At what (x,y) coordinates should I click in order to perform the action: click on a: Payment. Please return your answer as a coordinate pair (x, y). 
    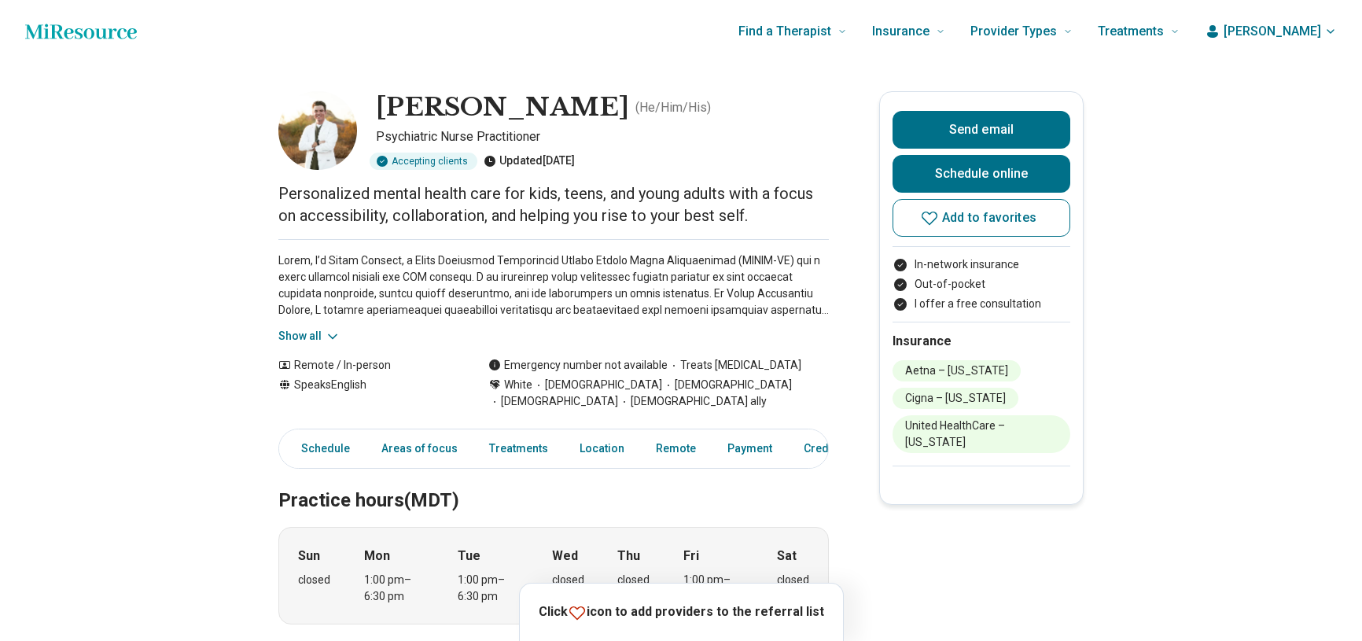
    Looking at the image, I should click on (750, 448).